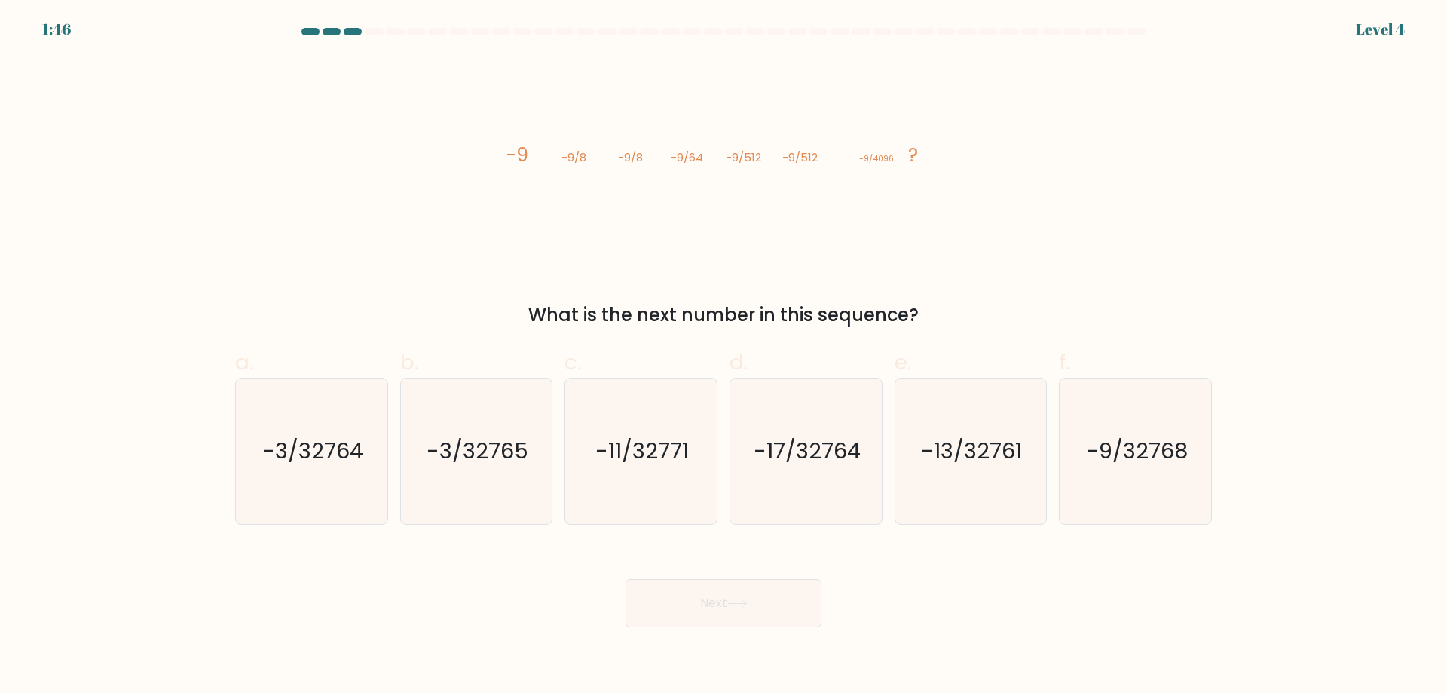 The height and width of the screenshot is (693, 1447). I want to click on div: 1:46, so click(57, 29).